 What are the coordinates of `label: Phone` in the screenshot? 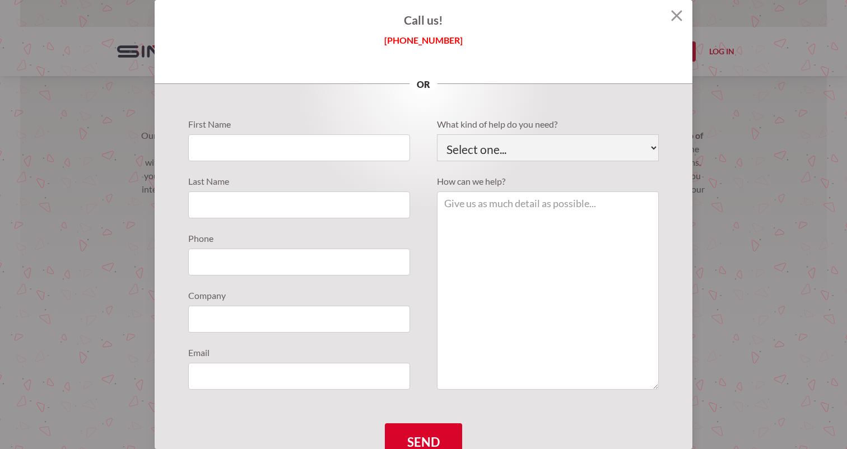 It's located at (299, 239).